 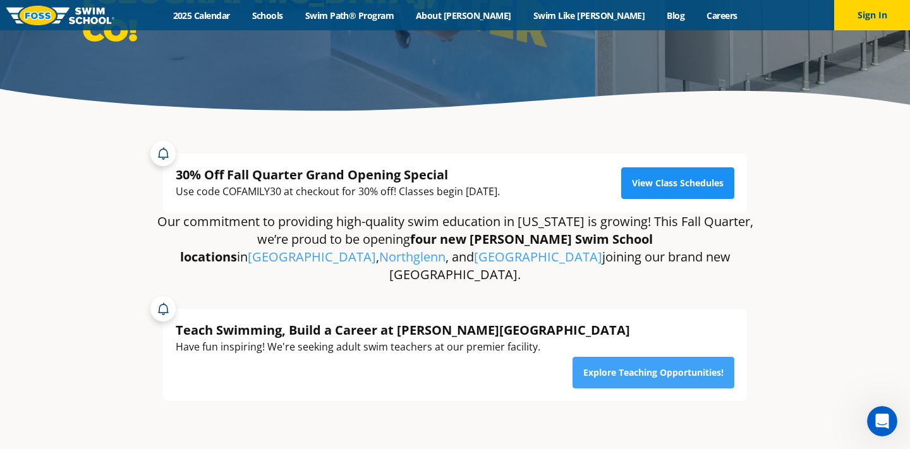 I want to click on a: 2025 Calendar, so click(x=201, y=15).